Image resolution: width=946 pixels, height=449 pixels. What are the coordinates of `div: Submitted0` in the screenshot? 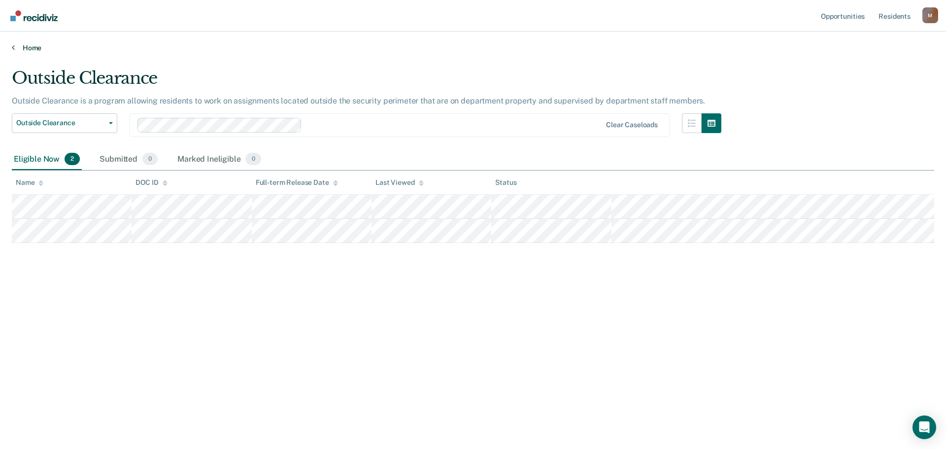 It's located at (129, 160).